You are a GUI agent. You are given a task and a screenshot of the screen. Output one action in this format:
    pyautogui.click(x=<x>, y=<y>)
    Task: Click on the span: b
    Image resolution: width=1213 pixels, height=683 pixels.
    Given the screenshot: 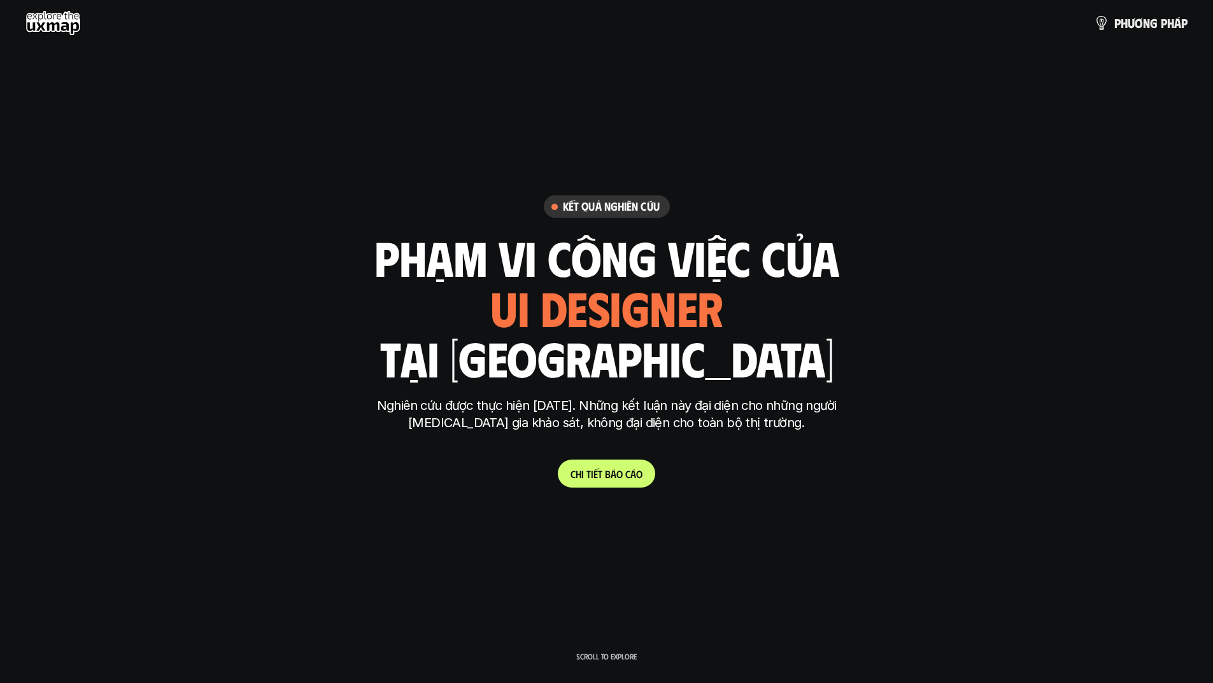 What is the action you would take?
    pyautogui.click(x=608, y=474)
    